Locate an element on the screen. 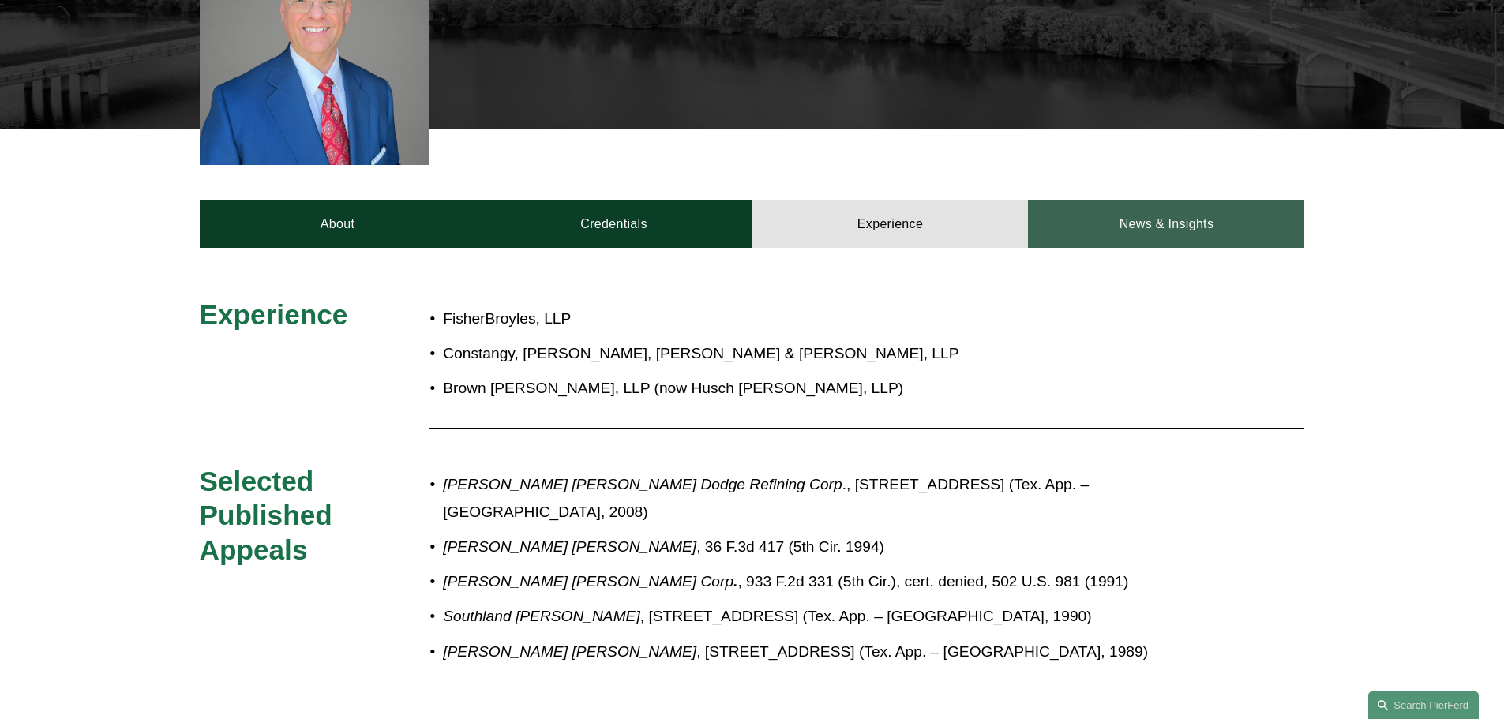 This screenshot has height=719, width=1504. a: Experience is located at coordinates (890, 224).